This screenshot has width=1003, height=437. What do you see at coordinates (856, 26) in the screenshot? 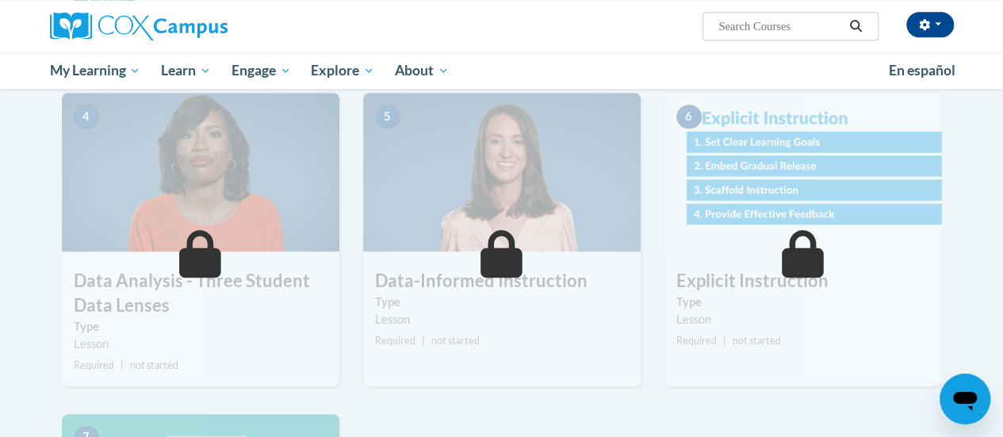
I see `button: Search` at bounding box center [856, 26].